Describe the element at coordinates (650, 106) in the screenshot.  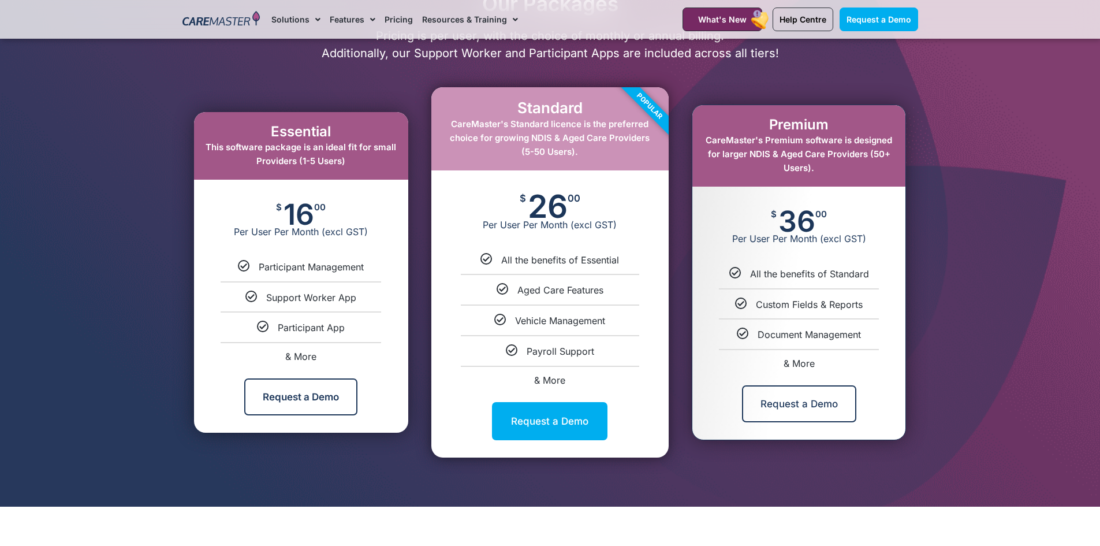
I see `div: Popular` at that location.